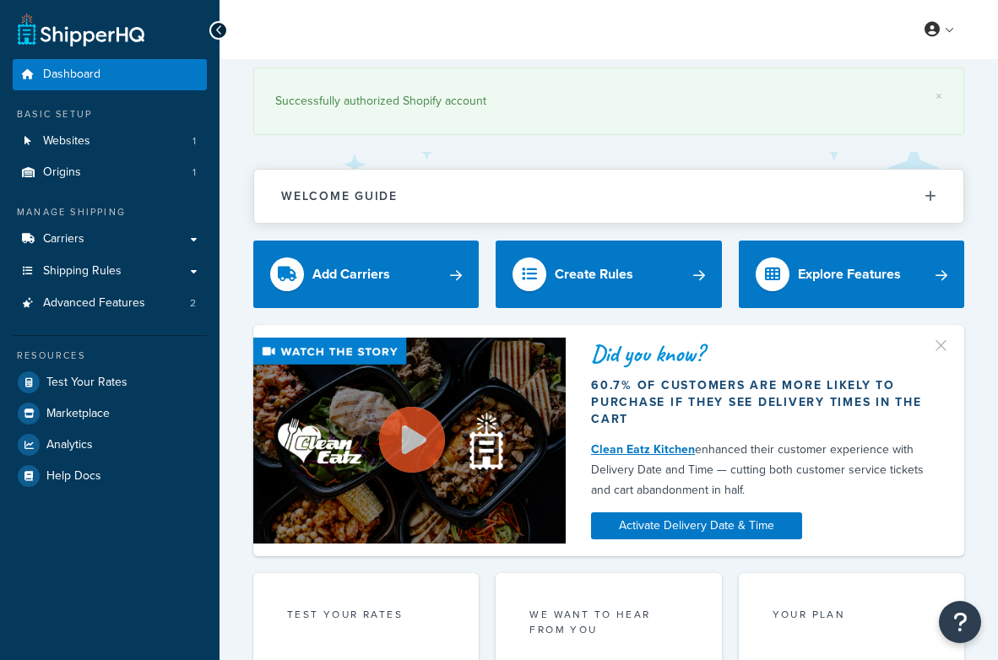 This screenshot has height=660, width=998. I want to click on li: Carriers, so click(110, 239).